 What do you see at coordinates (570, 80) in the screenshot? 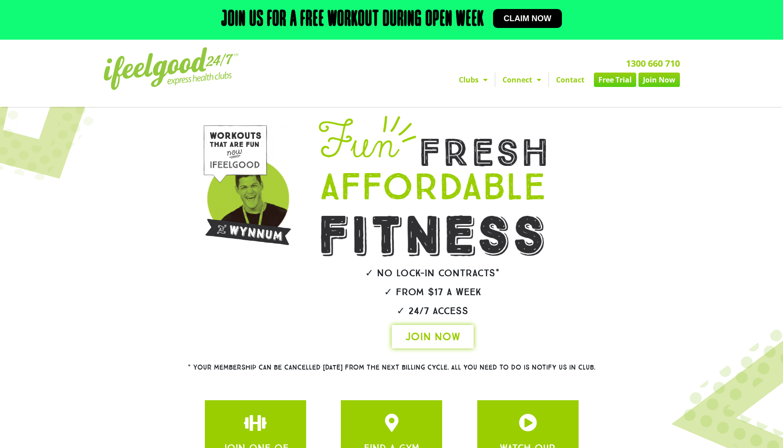
I see `a: Contact` at bounding box center [570, 80].